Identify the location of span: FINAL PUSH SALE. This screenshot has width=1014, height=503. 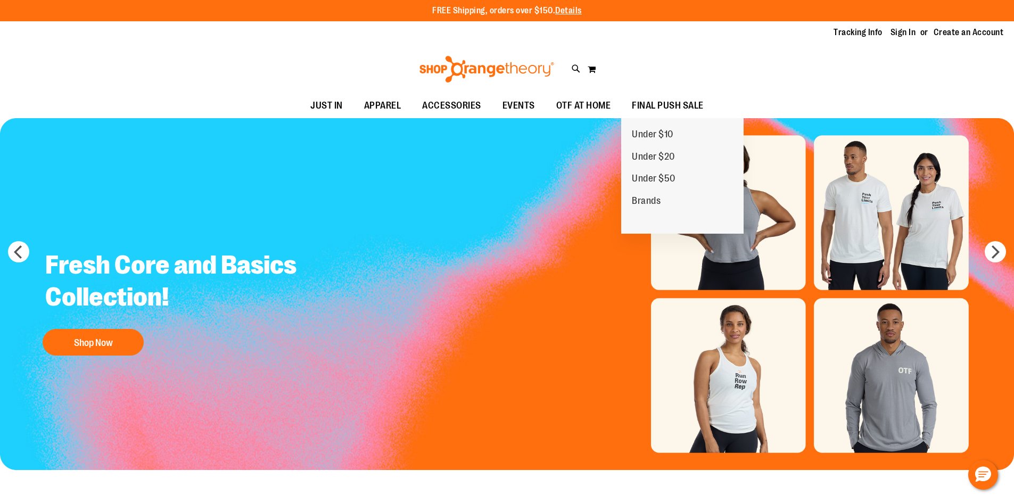
(668, 105).